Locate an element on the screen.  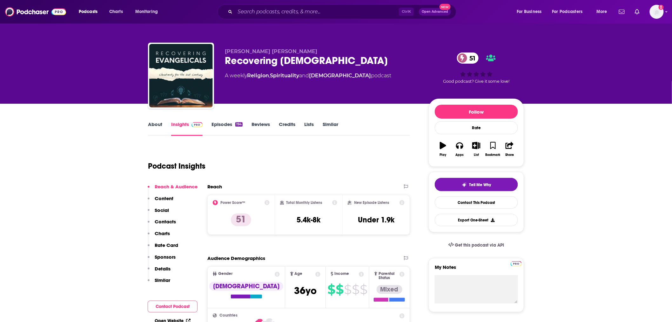
span: 51 is located at coordinates (471, 58).